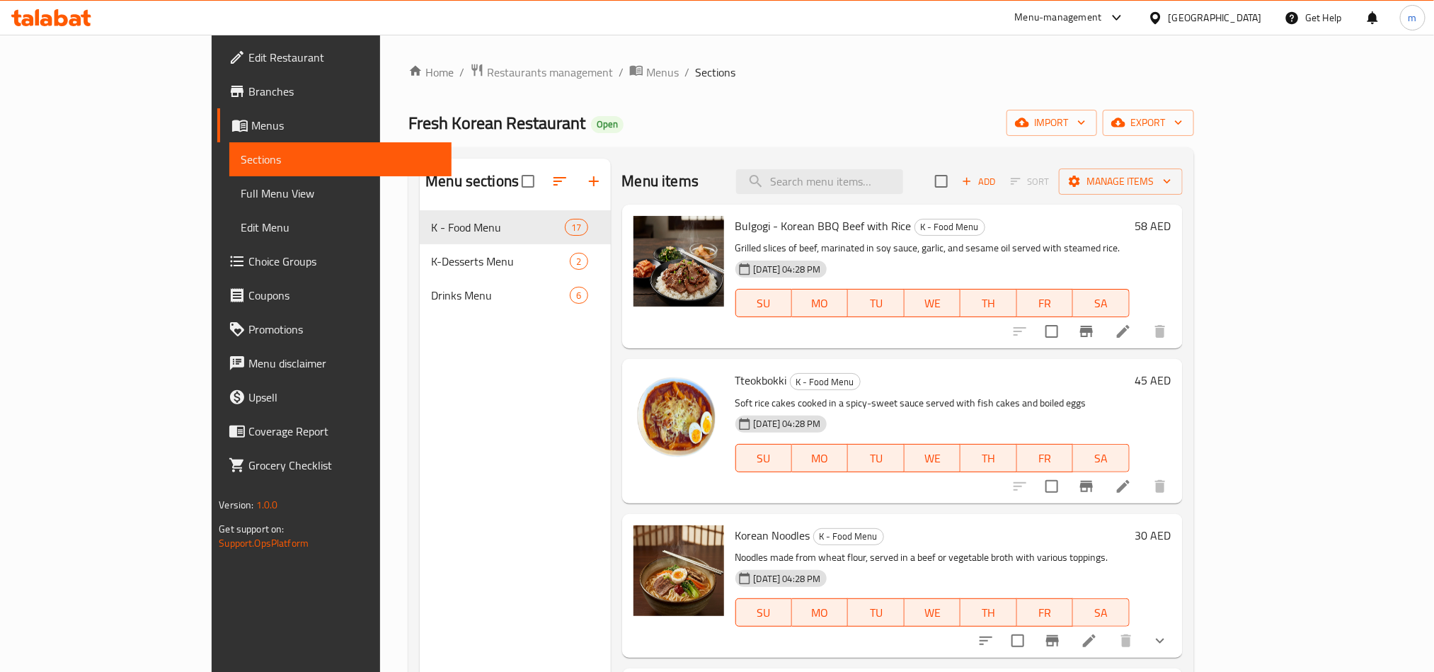 This screenshot has width=1434, height=672. Describe the element at coordinates (932, 248) in the screenshot. I see `p: Grilled slices of beef, marinated in soy sauce, garlic, and sesame oil served with steamed rice.` at that location.